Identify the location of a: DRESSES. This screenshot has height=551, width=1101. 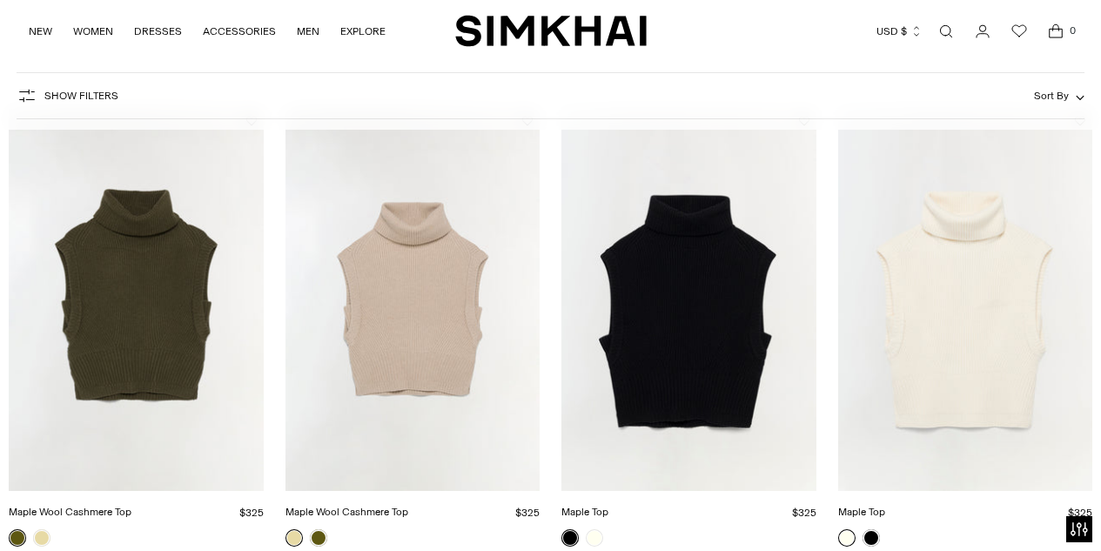
(158, 31).